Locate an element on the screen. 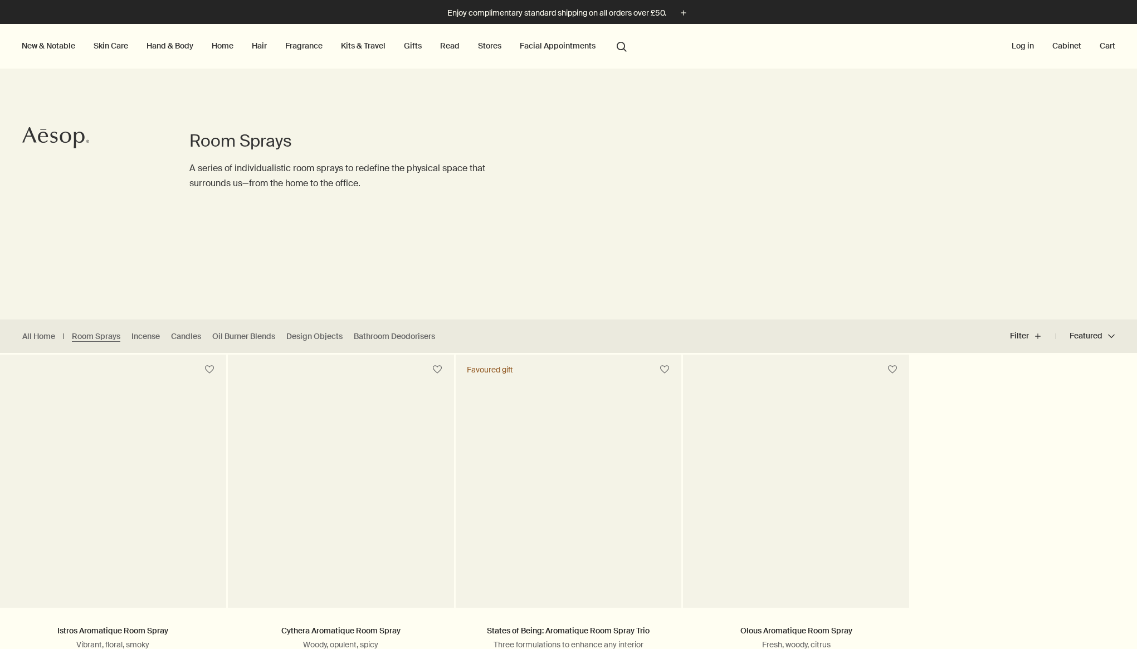 Image resolution: width=1137 pixels, height=649 pixels. button: Log in is located at coordinates (1023, 46).